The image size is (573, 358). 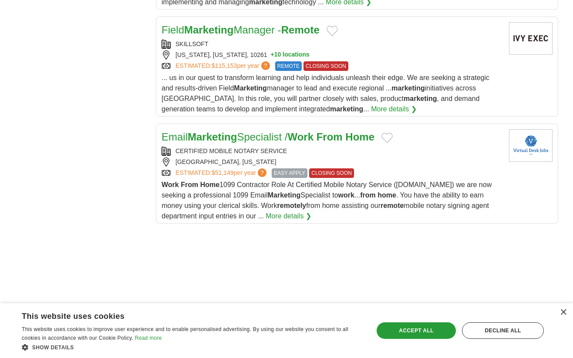 What do you see at coordinates (332, 44) in the screenshot?
I see `div: SKILLSOFT` at bounding box center [332, 44].